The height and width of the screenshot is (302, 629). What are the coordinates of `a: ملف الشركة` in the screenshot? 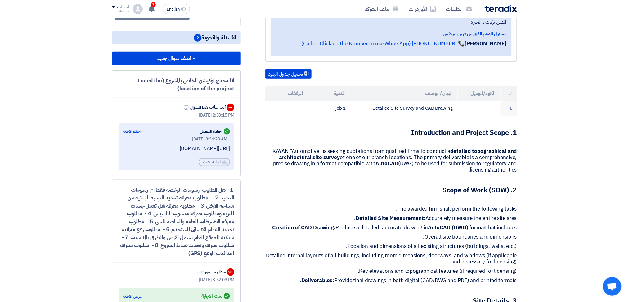 It's located at (382, 9).